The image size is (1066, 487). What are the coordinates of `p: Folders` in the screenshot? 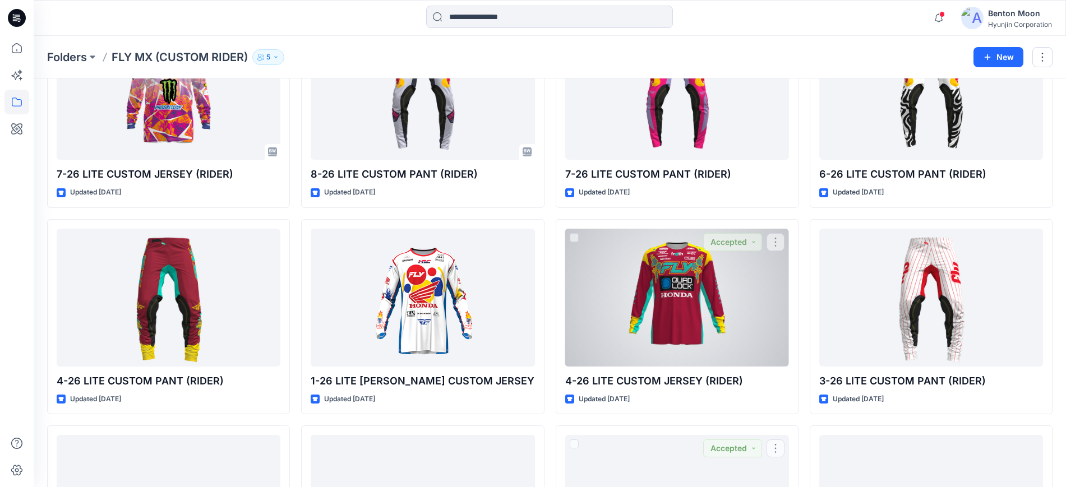 It's located at (67, 57).